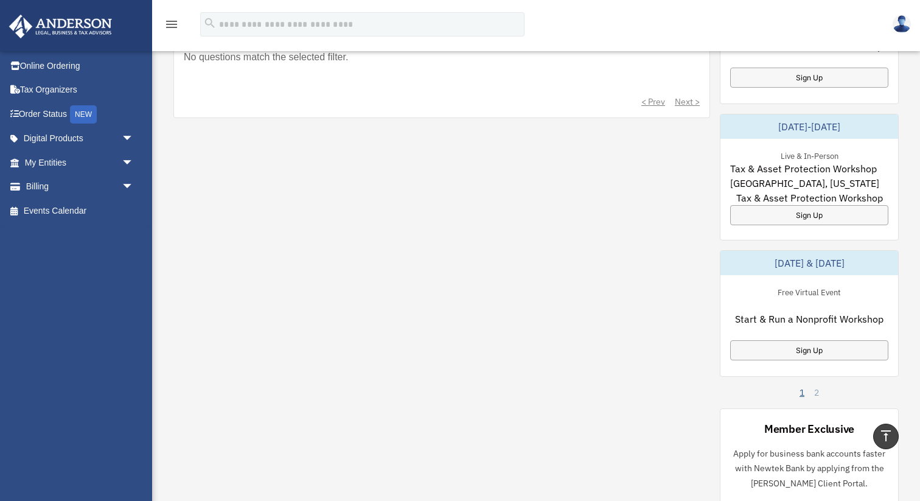 The image size is (920, 501). I want to click on span: Start & Run a Nonprofit Workshop, so click(809, 319).